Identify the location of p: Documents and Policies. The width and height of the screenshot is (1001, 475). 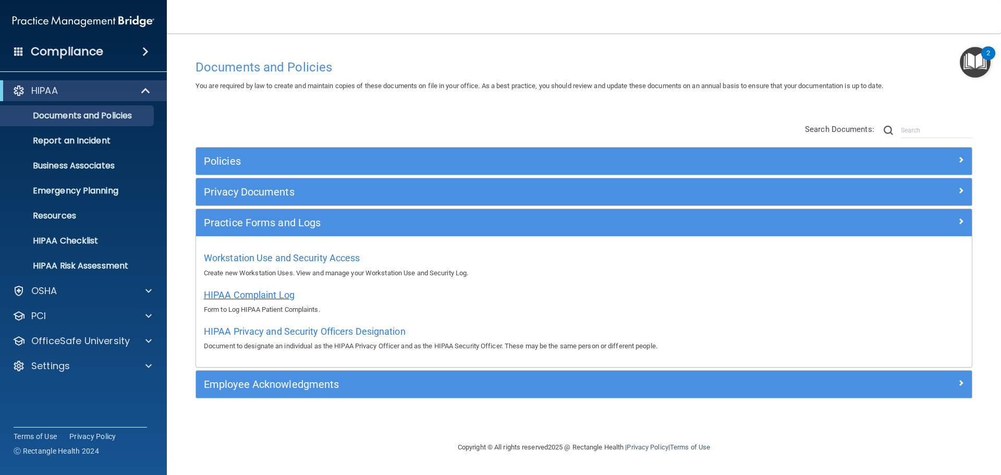
(78, 116).